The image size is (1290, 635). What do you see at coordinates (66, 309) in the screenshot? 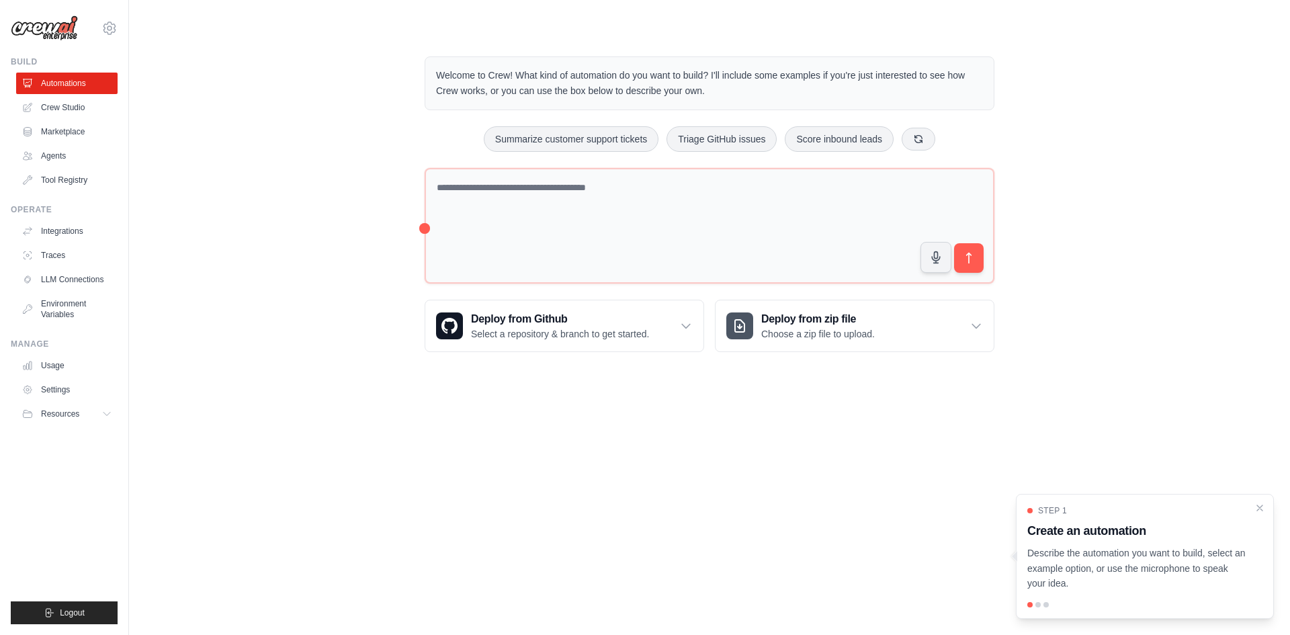
I see `a: Environment Variables` at bounding box center [66, 309].